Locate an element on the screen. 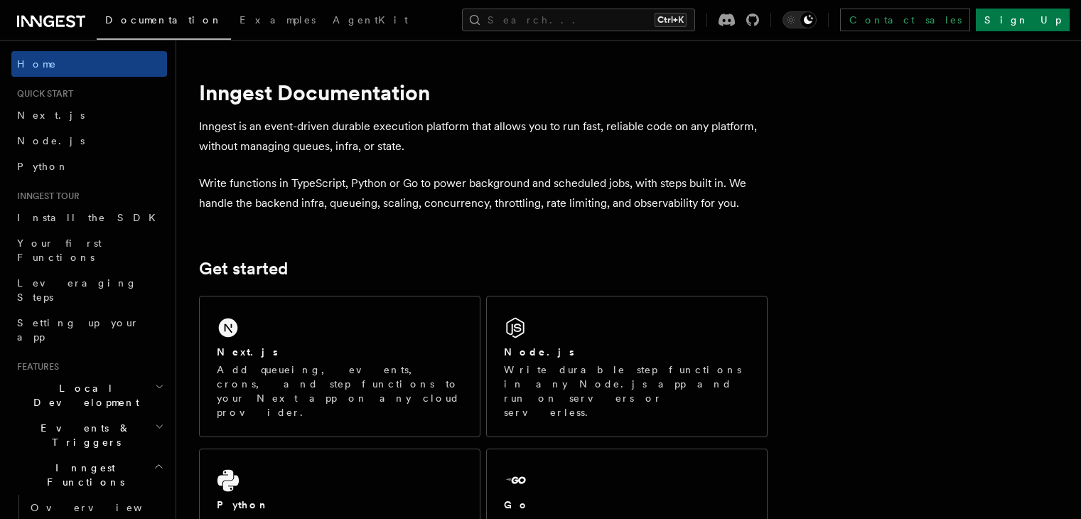 Image resolution: width=1081 pixels, height=519 pixels. button: Search...Ctrl+K is located at coordinates (579, 20).